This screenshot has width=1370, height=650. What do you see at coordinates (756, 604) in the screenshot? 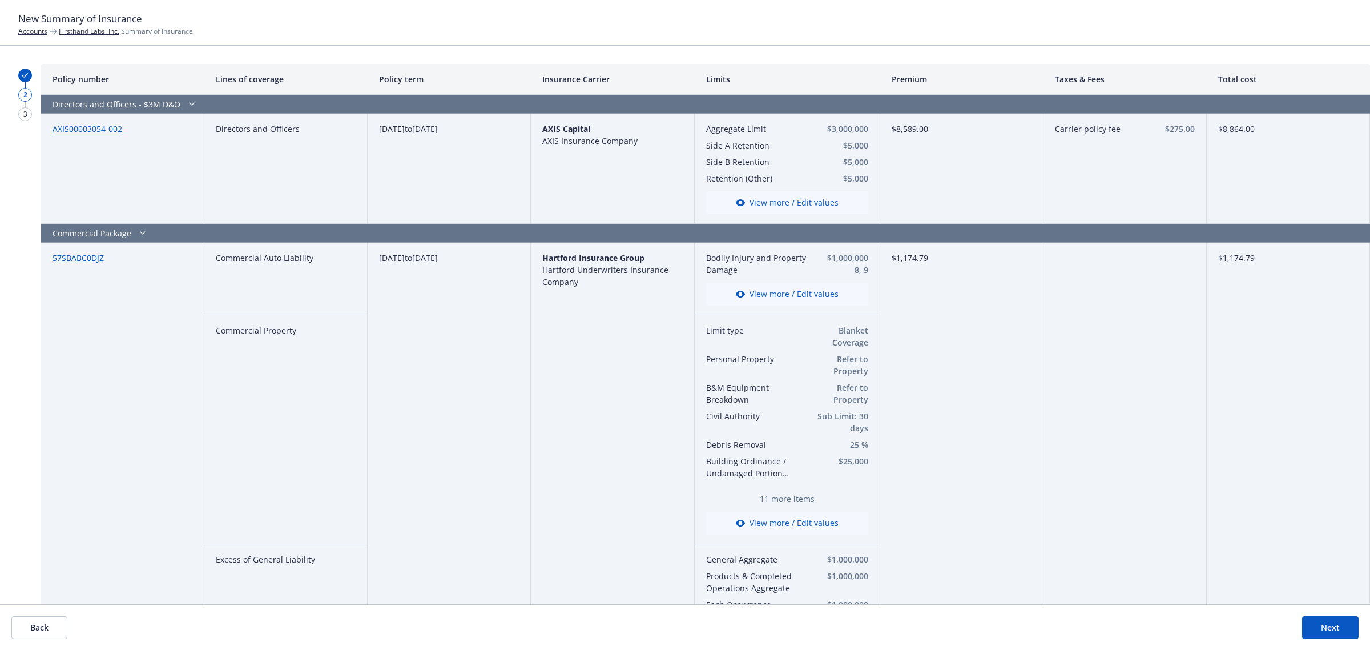
I see `span: Each Occurrence` at bounding box center [756, 604].